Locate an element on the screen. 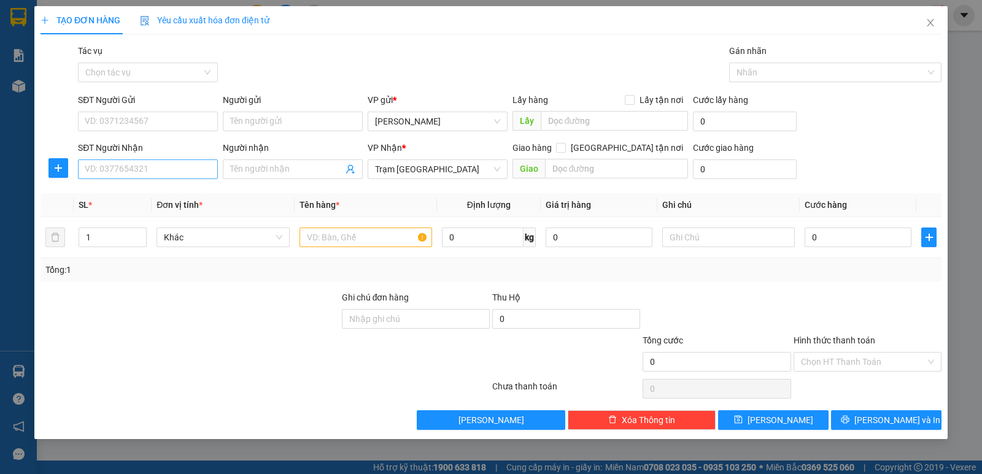  span: close is located at coordinates (931, 23).